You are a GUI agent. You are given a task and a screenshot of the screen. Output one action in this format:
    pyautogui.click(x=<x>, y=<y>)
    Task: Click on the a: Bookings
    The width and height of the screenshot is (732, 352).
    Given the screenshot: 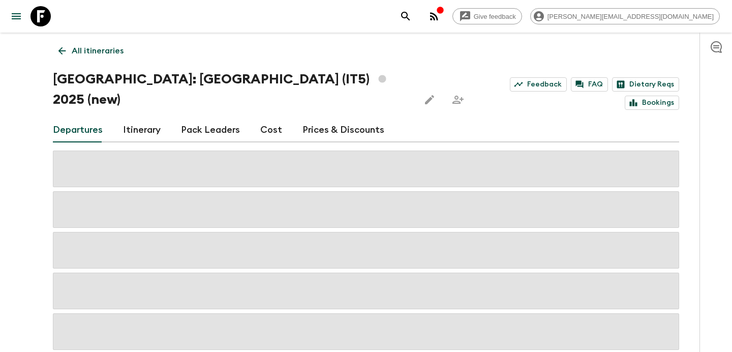 What is the action you would take?
    pyautogui.click(x=651, y=103)
    